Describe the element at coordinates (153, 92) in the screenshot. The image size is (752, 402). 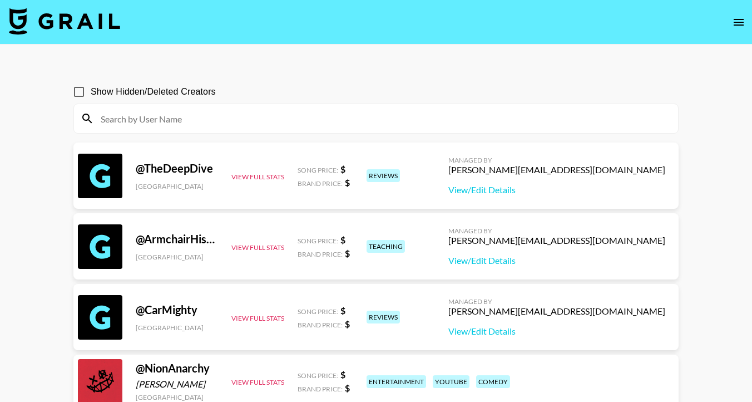
I see `span: Show Hidden/Deleted Creators` at that location.